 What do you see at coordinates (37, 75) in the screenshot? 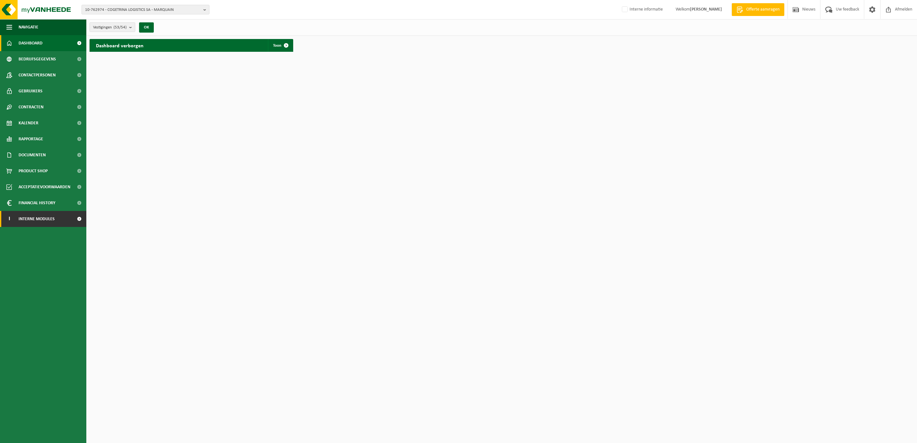
I see `span: Contactpersonen` at bounding box center [37, 75].